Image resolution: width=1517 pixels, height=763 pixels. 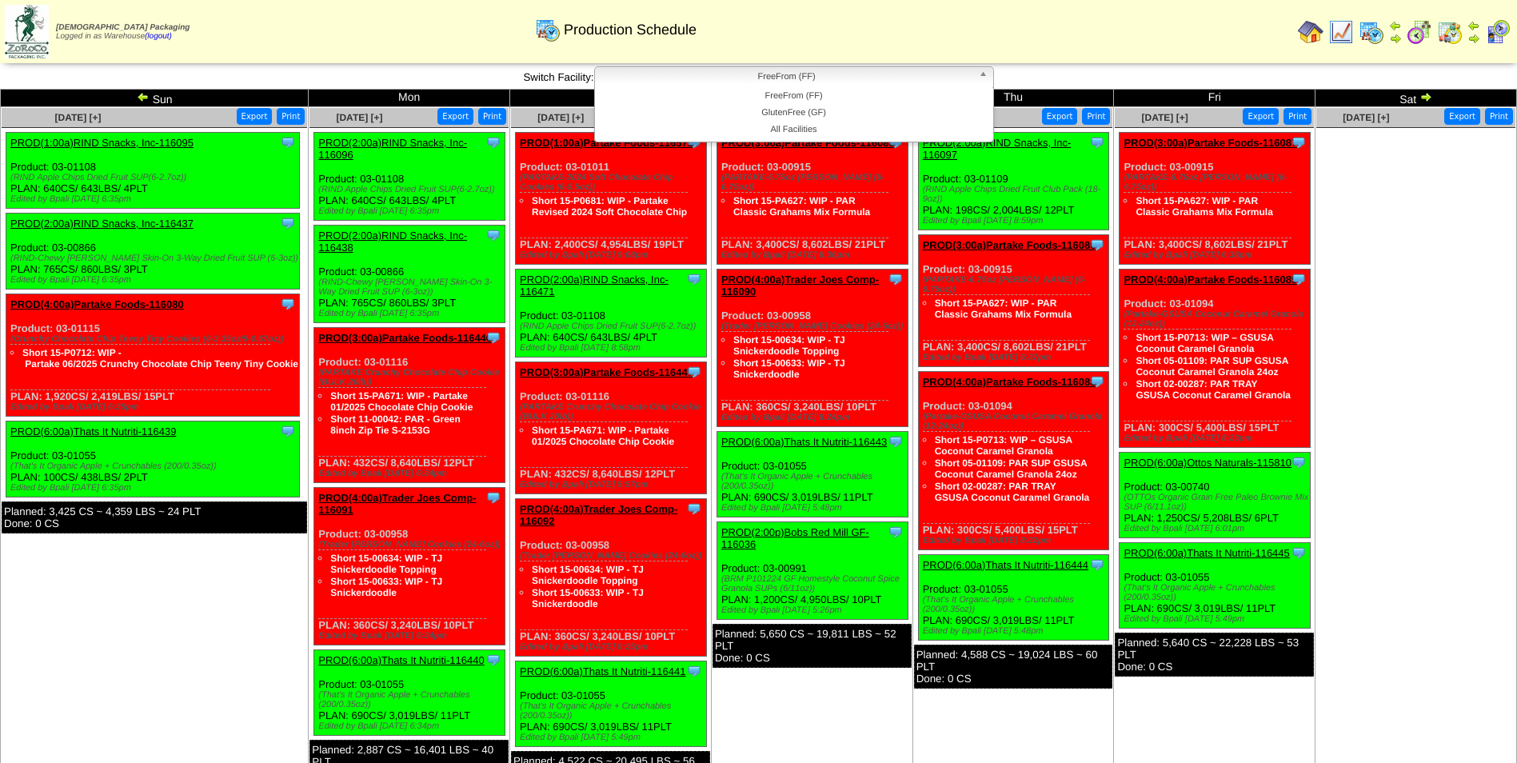 I want to click on a: (logout), so click(x=158, y=36).